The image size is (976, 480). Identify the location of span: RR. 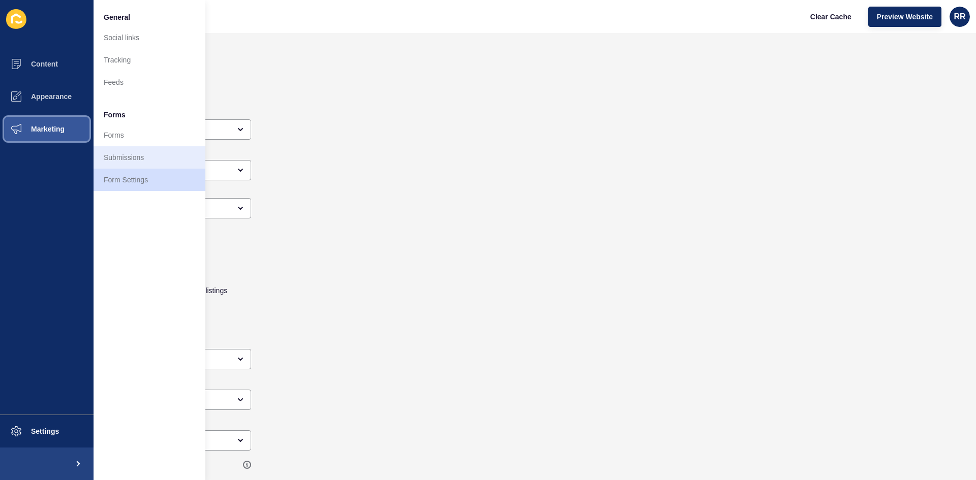
(959, 17).